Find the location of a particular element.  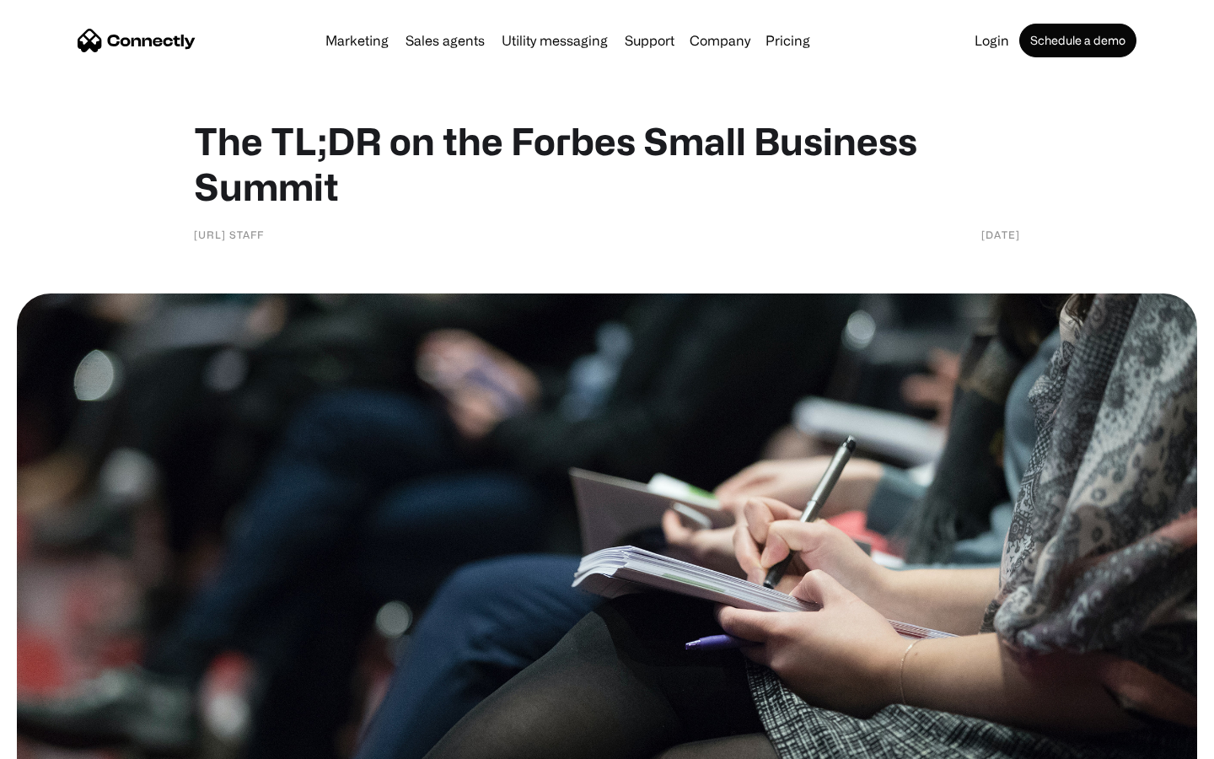

a: Utility messaging is located at coordinates (555, 40).